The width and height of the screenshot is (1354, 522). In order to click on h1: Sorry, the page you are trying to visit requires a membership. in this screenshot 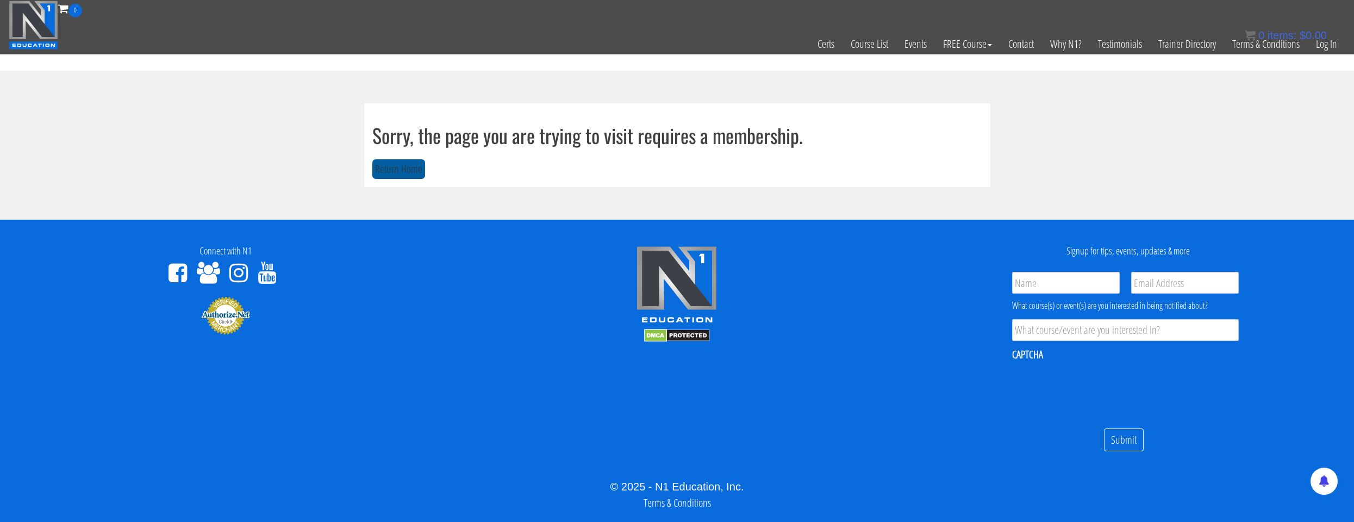, I will do `click(677, 135)`.